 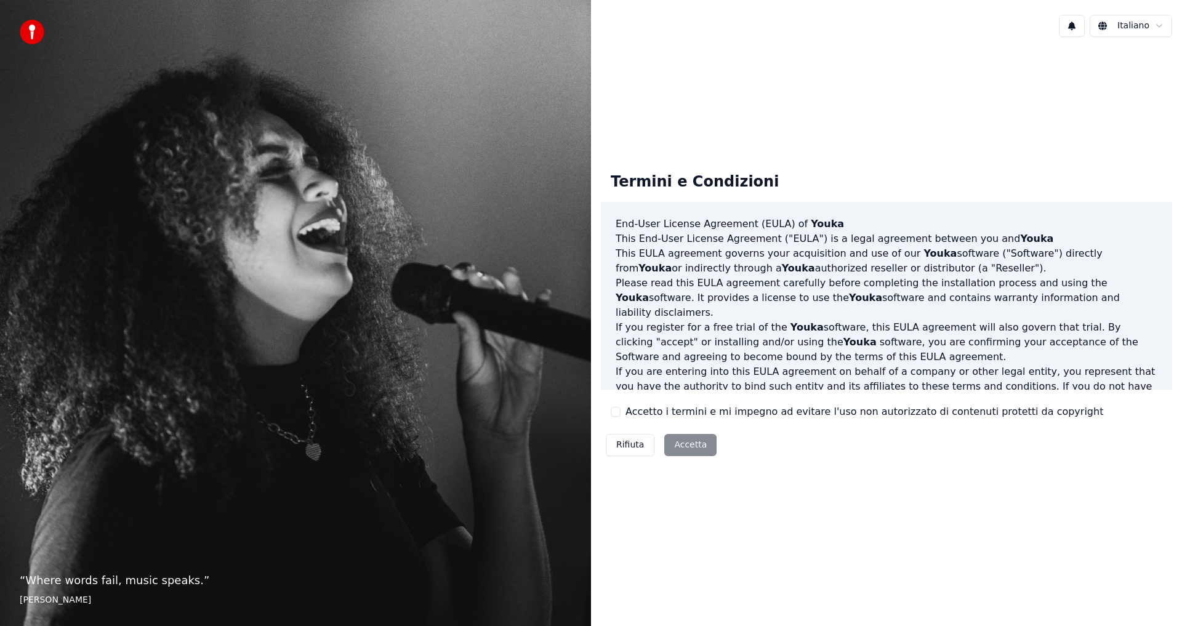 I want to click on button: Rifiuta, so click(x=630, y=445).